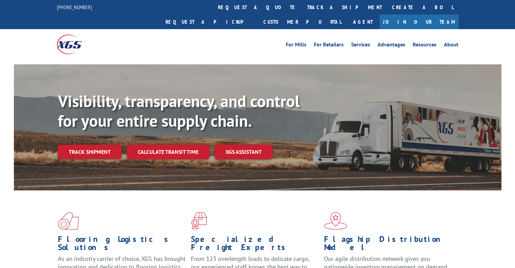 This screenshot has width=515, height=268. What do you see at coordinates (168, 152) in the screenshot?
I see `a: Calculate transit time` at bounding box center [168, 152].